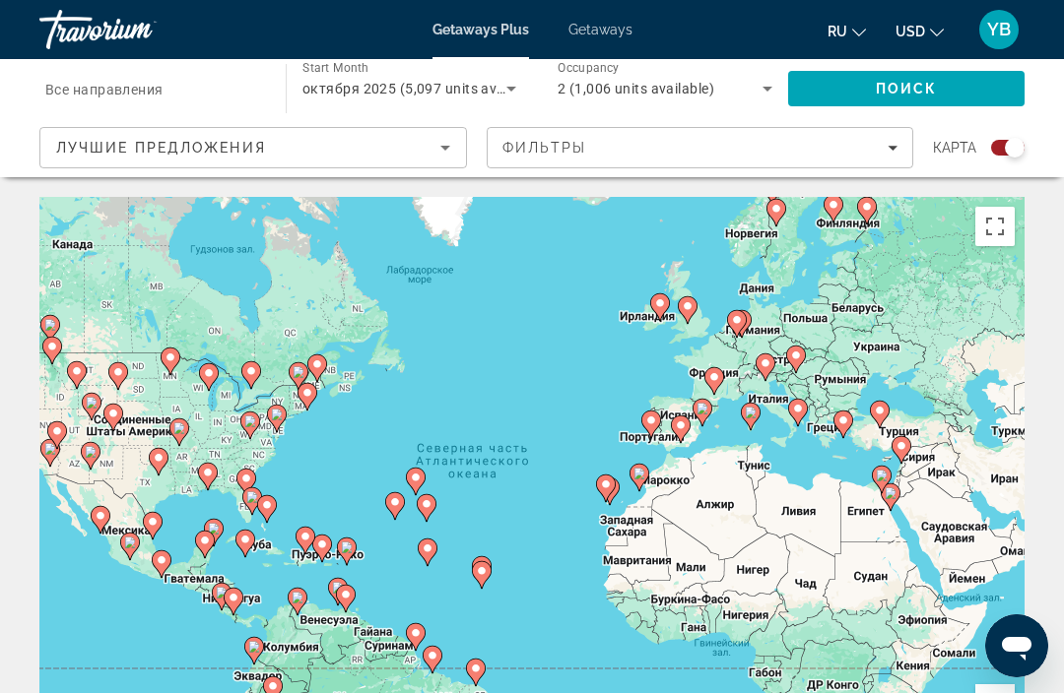  I want to click on button: Filters, so click(700, 148).